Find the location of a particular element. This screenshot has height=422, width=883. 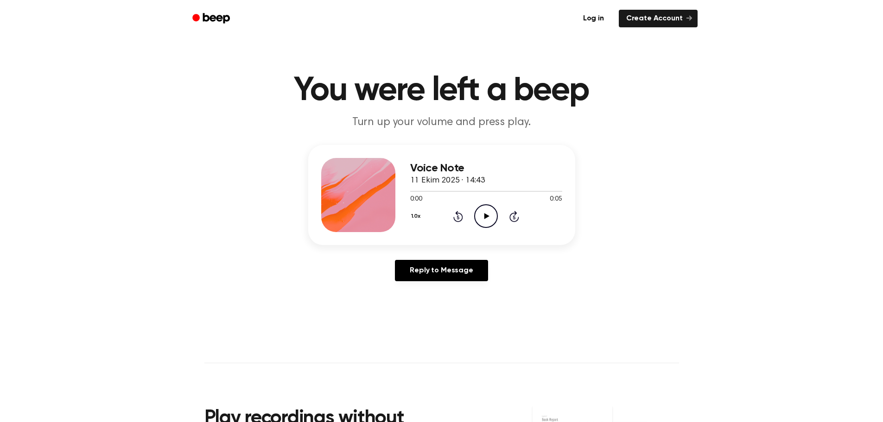

h1: You were left a beep is located at coordinates (442, 91).